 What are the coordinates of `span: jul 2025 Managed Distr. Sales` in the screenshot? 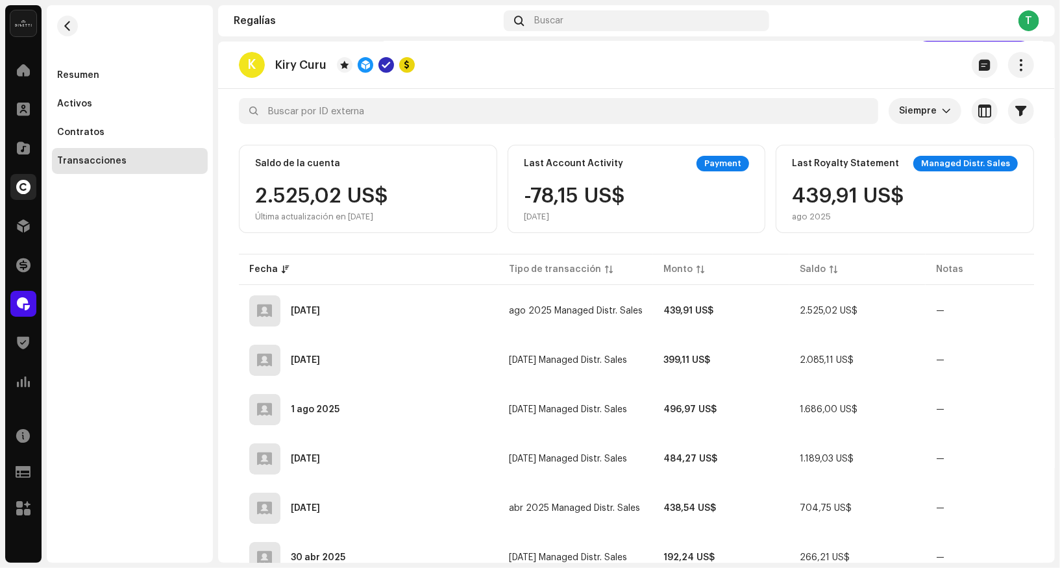 It's located at (568, 360).